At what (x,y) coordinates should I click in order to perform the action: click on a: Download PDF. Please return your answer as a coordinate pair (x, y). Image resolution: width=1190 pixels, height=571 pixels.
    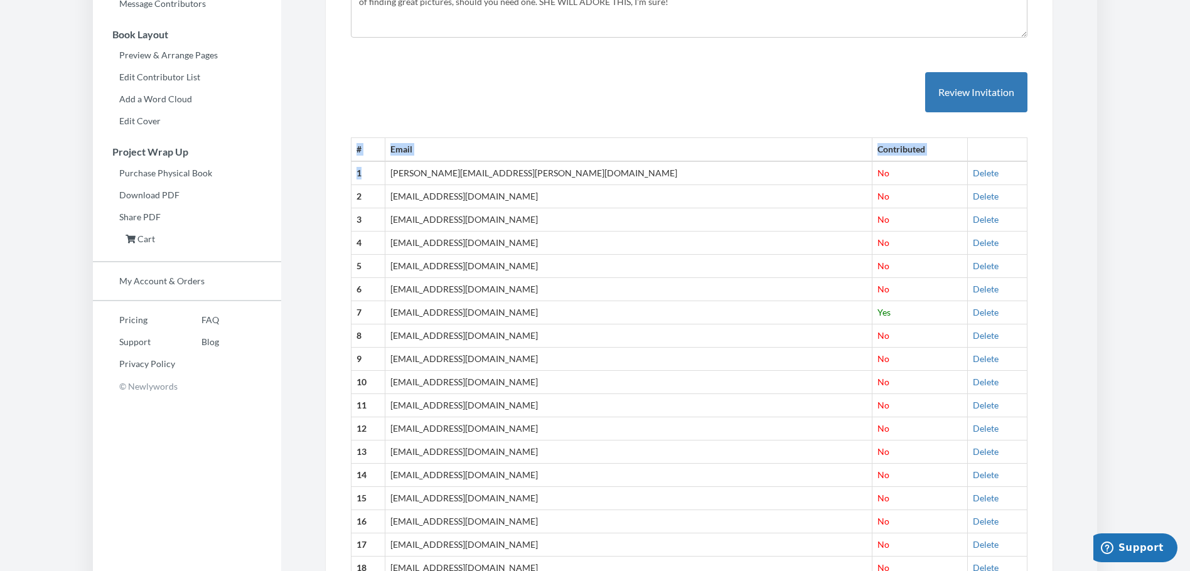
    Looking at the image, I should click on (187, 195).